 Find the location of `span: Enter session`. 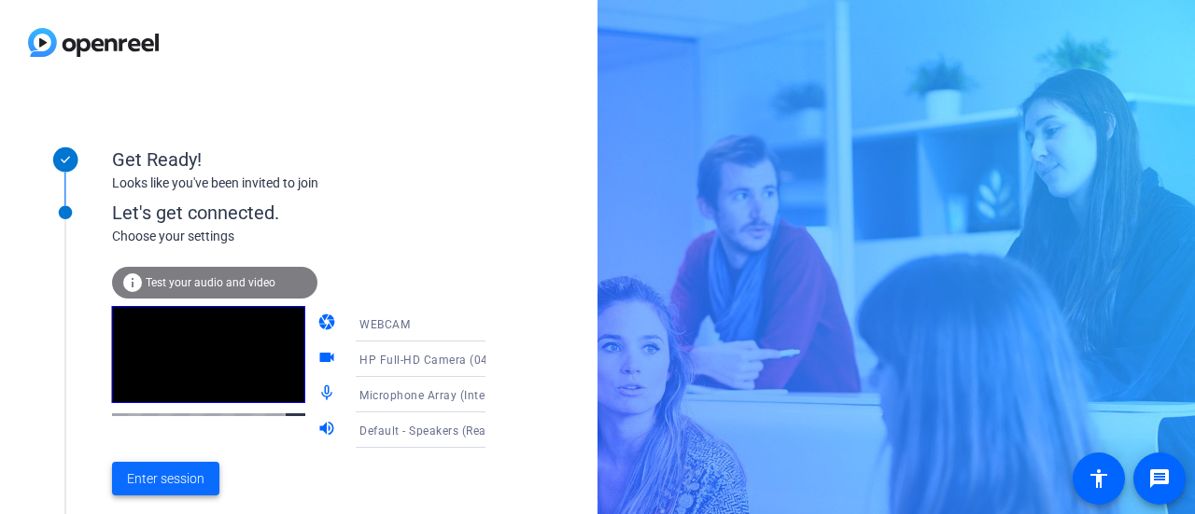

span: Enter session is located at coordinates (165, 479).